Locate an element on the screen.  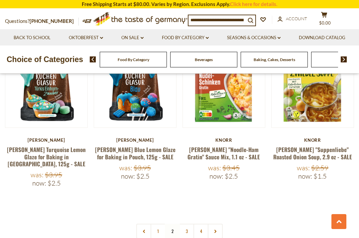
a: Click here for details. is located at coordinates (253, 4).